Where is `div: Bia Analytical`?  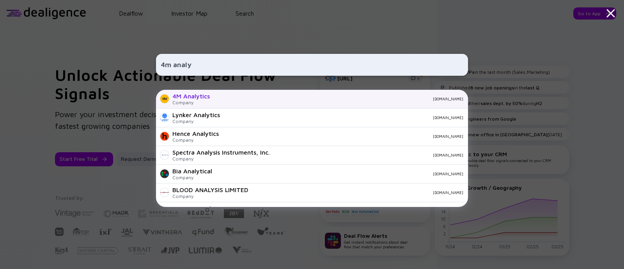 div: Bia Analytical is located at coordinates (192, 171).